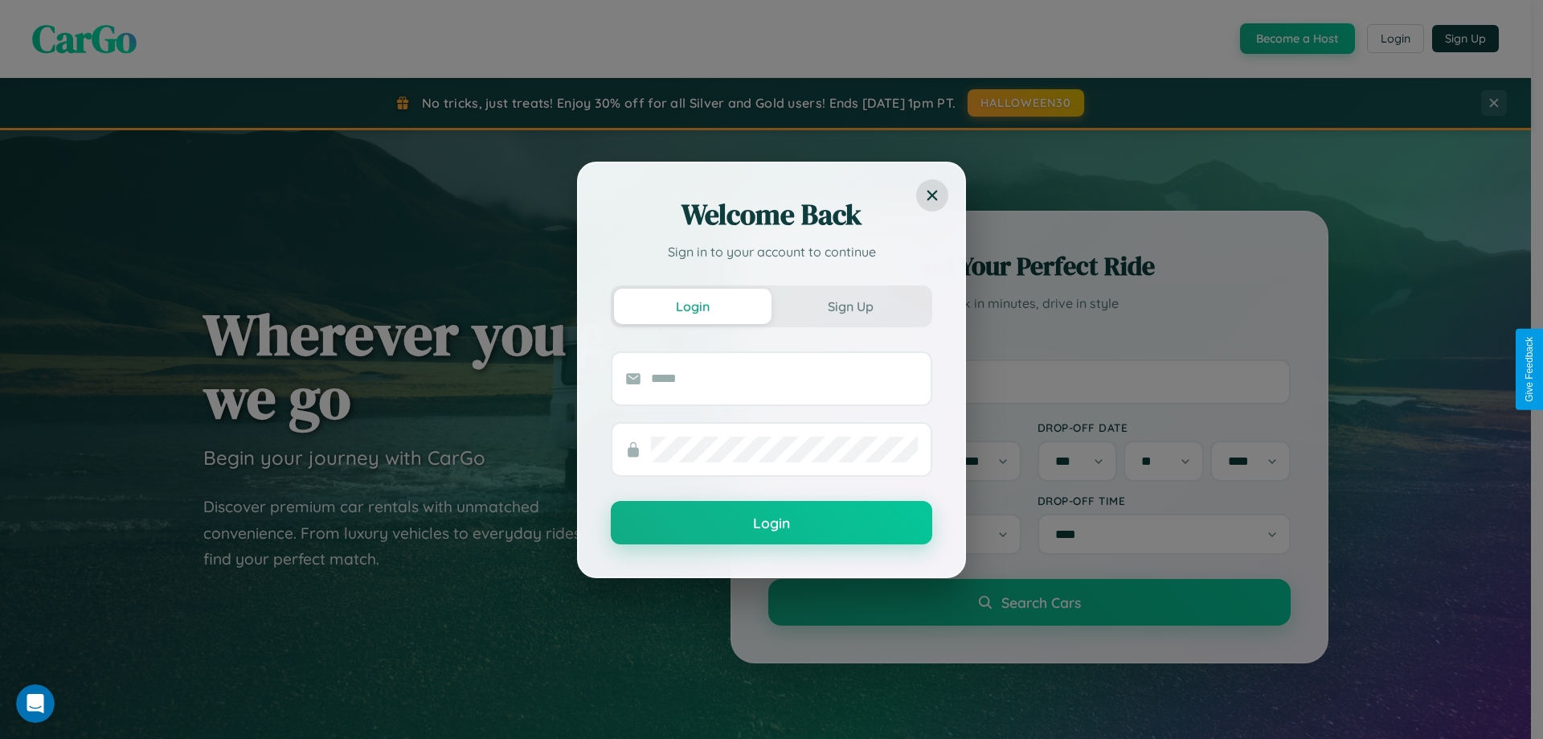  I want to click on h2: Welcome Back, so click(772, 215).